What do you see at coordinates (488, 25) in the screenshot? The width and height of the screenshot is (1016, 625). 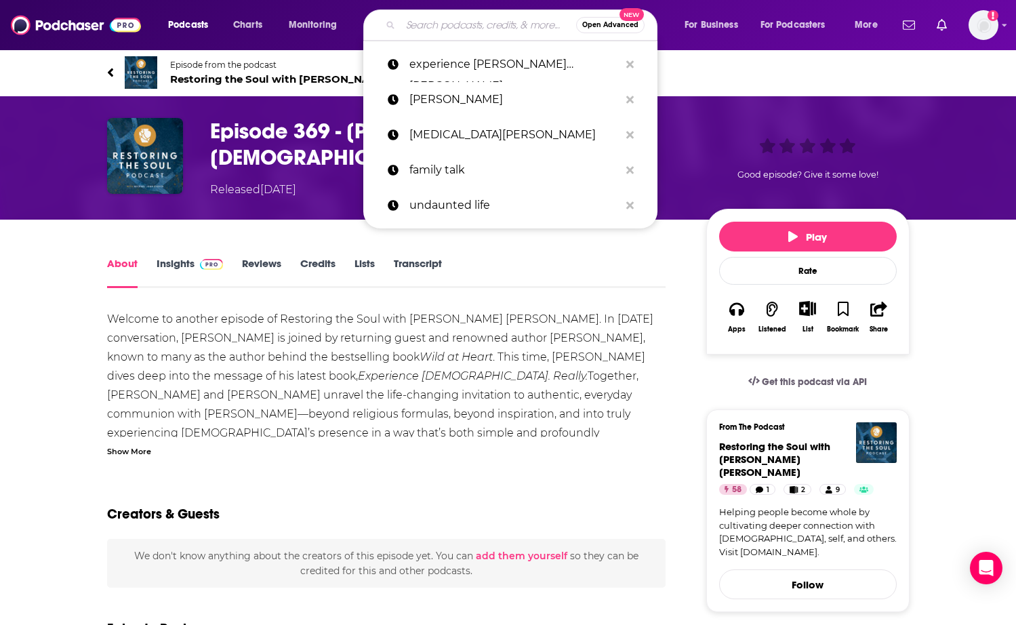 I see `input: Search podcasts, credits, & more...` at bounding box center [488, 25].